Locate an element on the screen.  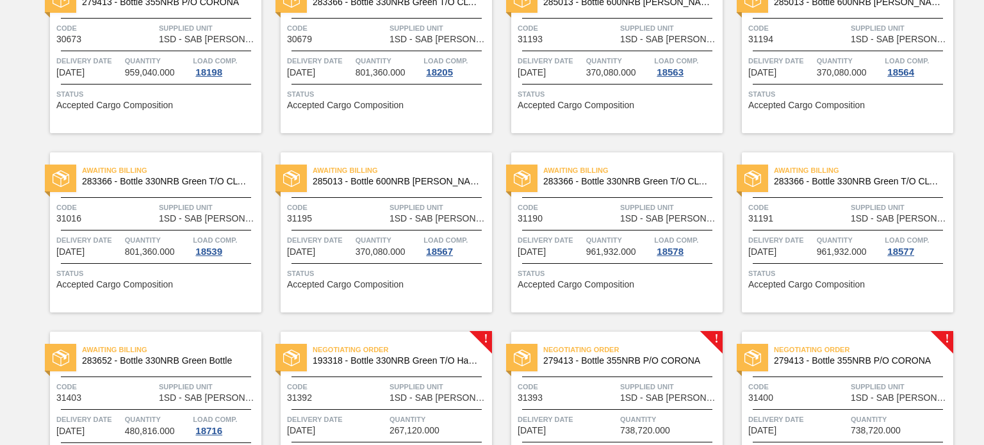
span: 31194 is located at coordinates (760, 39).